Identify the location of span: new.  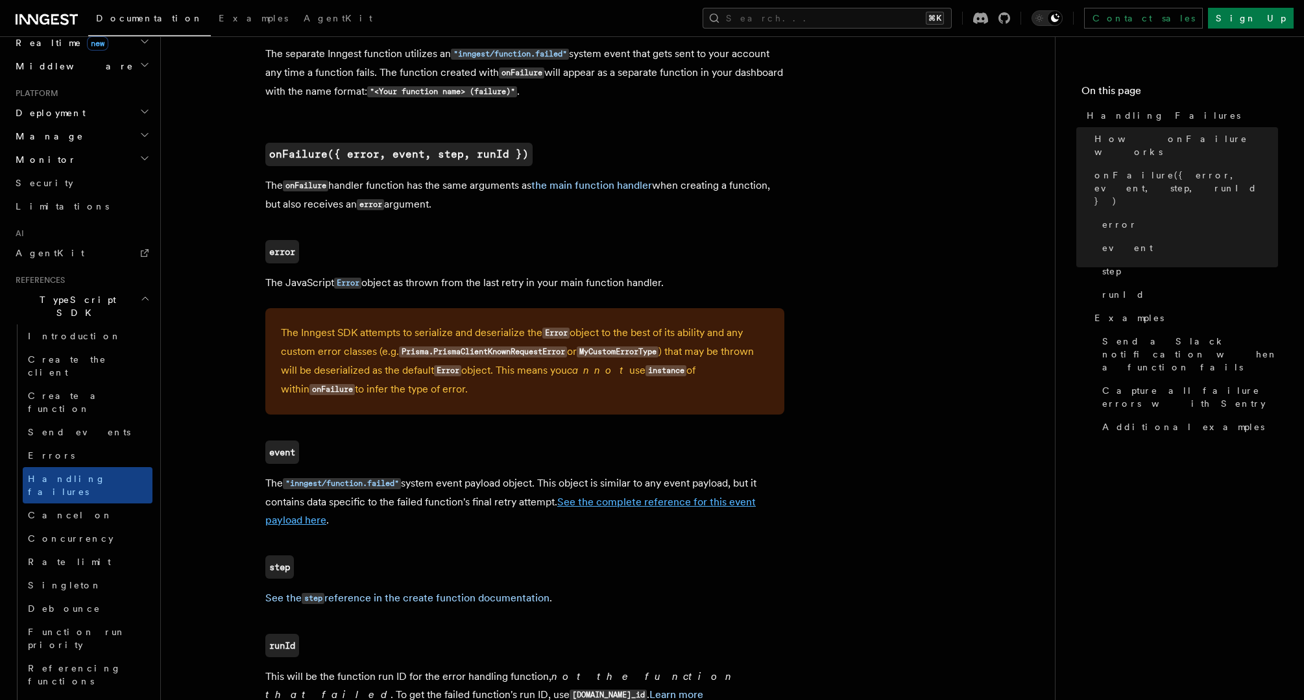
(97, 43).